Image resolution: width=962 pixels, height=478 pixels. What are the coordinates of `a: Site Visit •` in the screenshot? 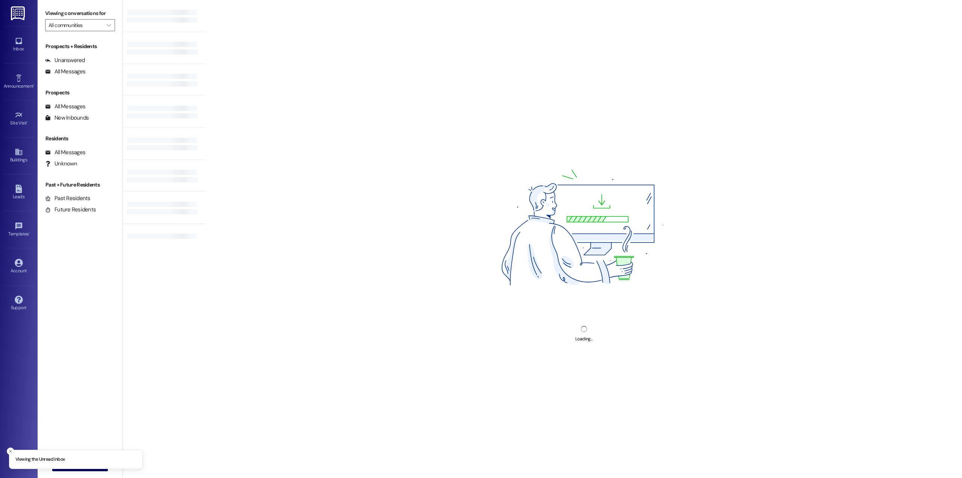 It's located at (19, 119).